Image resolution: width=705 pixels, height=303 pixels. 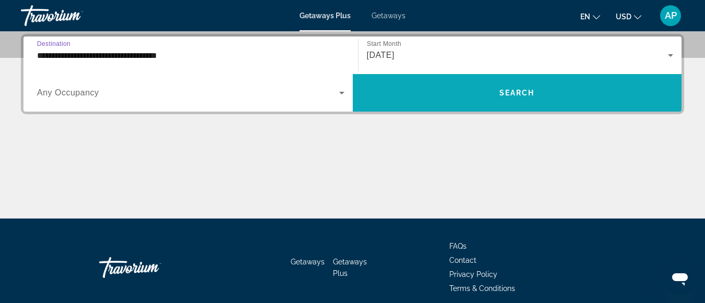 What do you see at coordinates (590, 16) in the screenshot?
I see `button: Change language` at bounding box center [590, 16].